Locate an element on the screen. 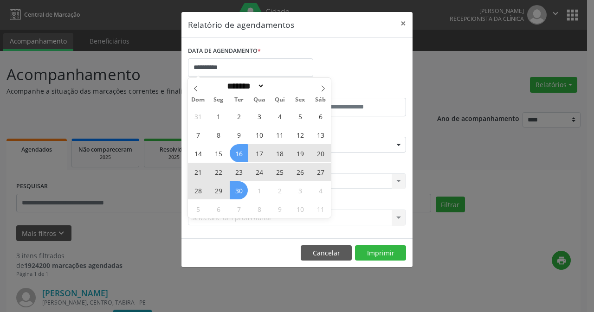  span: Setembro 23, 2025 is located at coordinates (239, 172).